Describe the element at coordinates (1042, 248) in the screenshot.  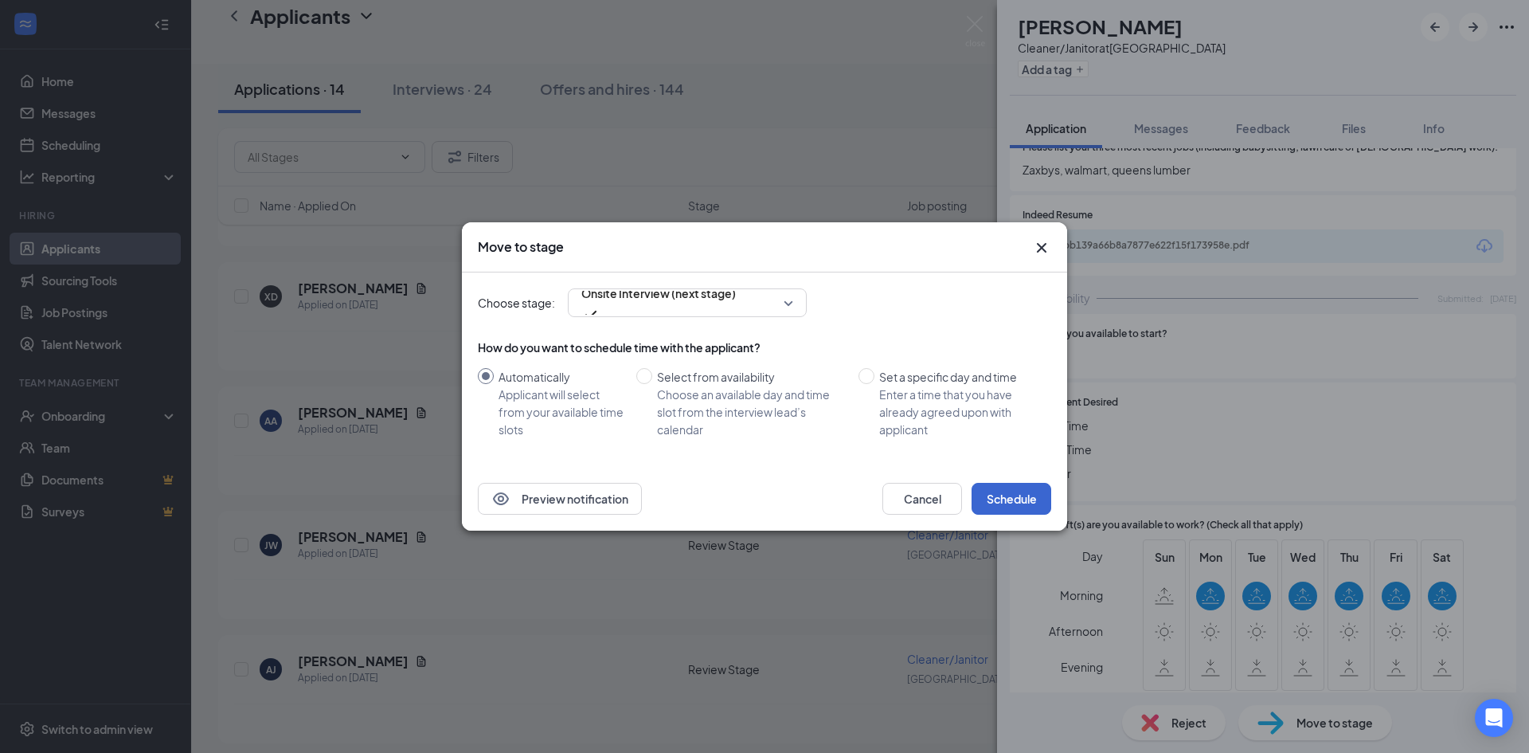
I see `svg: Cross` at that location.